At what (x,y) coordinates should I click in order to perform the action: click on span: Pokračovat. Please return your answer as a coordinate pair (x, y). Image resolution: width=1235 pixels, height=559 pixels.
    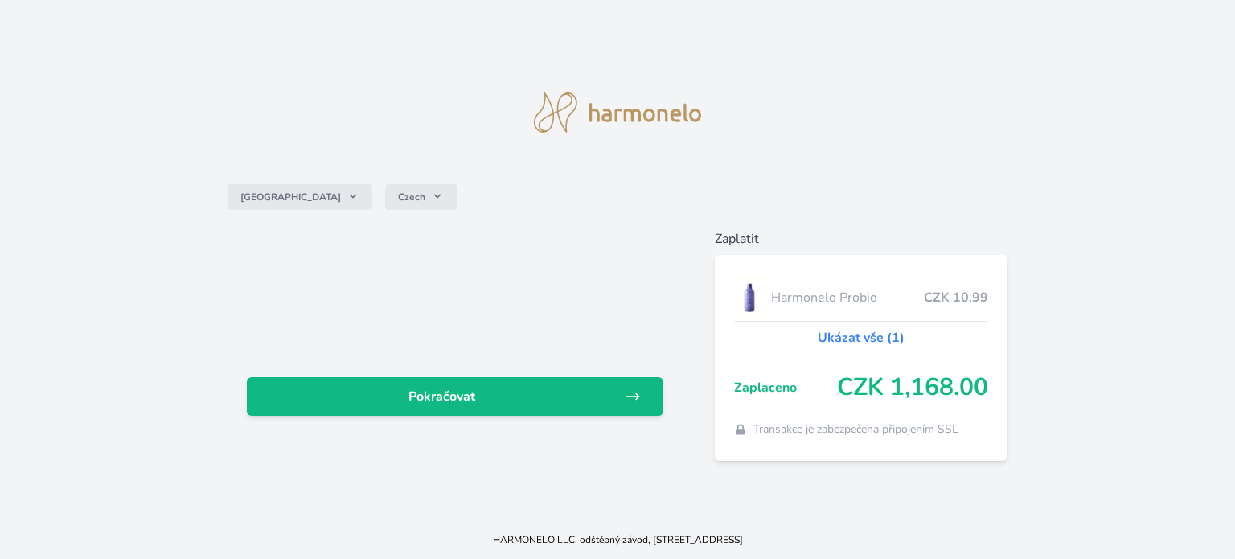
    Looking at the image, I should click on (442, 396).